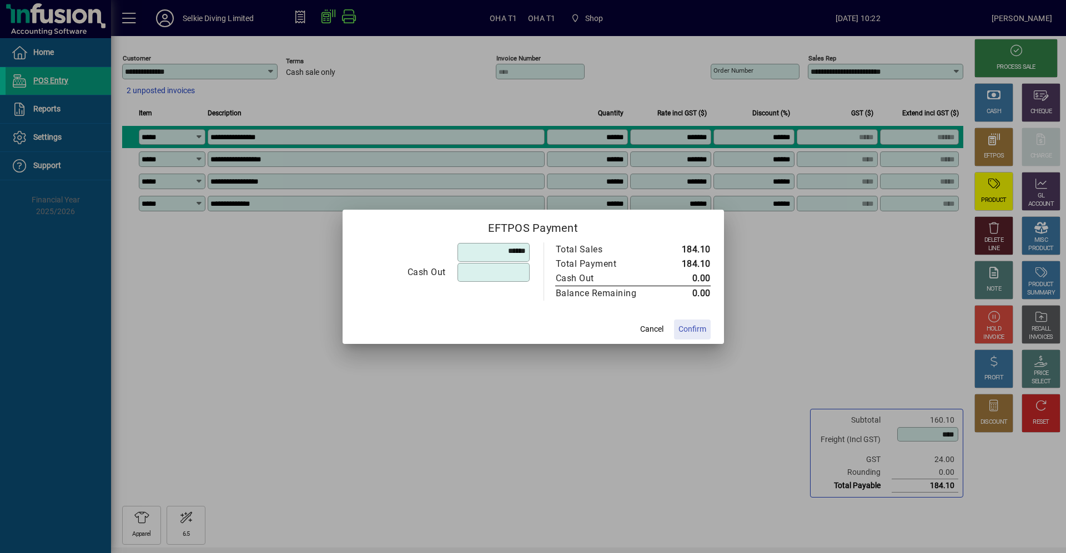 This screenshot has height=553, width=1066. I want to click on h2: EFTPOS Payment, so click(533, 226).